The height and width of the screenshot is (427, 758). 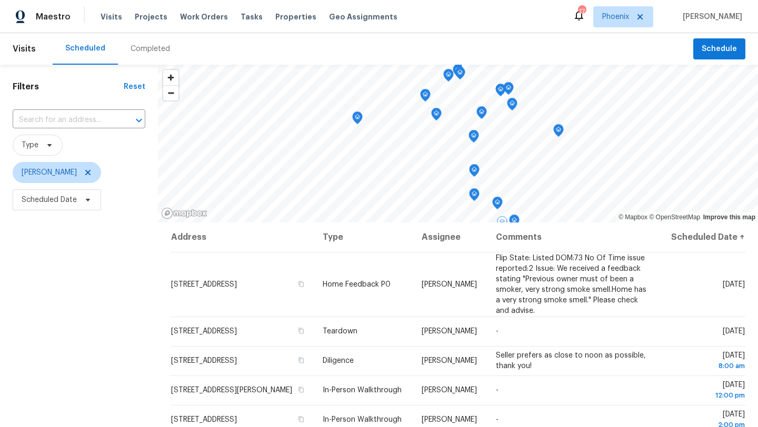 What do you see at coordinates (171, 93) in the screenshot?
I see `span: Zoom out` at bounding box center [171, 93].